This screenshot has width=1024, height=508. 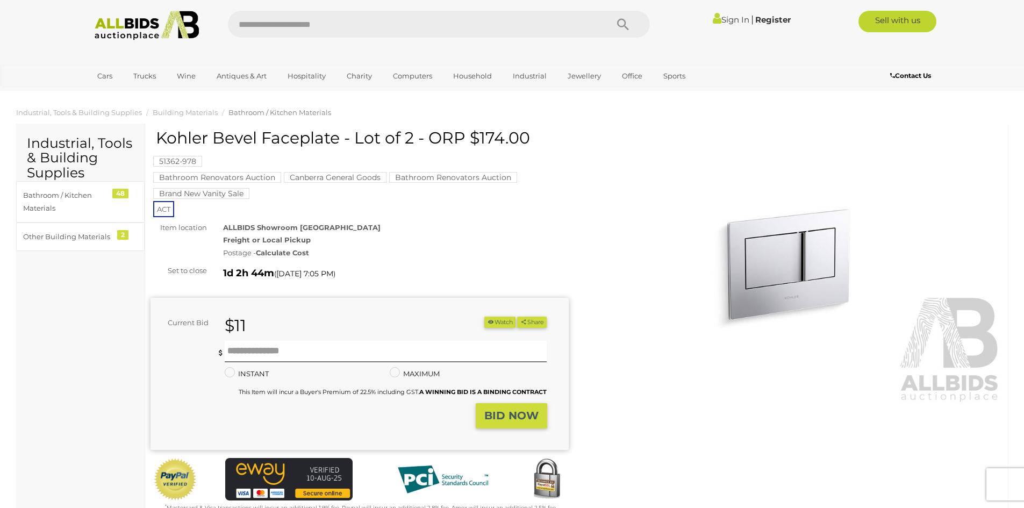 What do you see at coordinates (163, 209) in the screenshot?
I see `span: ACT` at bounding box center [163, 209].